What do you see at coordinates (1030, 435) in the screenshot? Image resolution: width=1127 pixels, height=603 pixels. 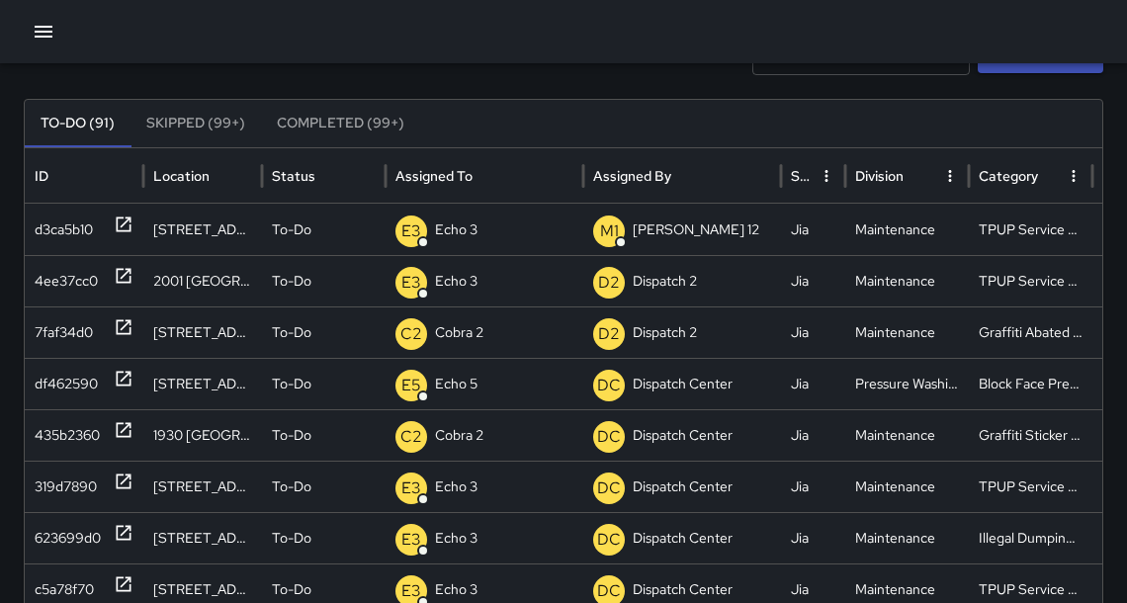 I see `div: Graffiti Sticker Abated Small` at bounding box center [1030, 435].